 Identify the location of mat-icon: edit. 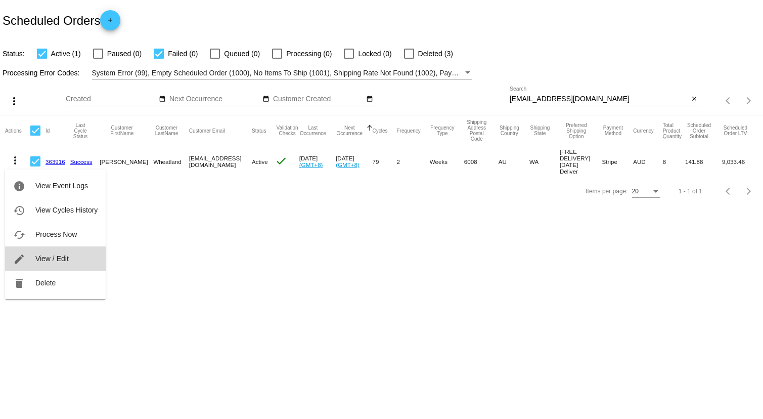
(19, 259).